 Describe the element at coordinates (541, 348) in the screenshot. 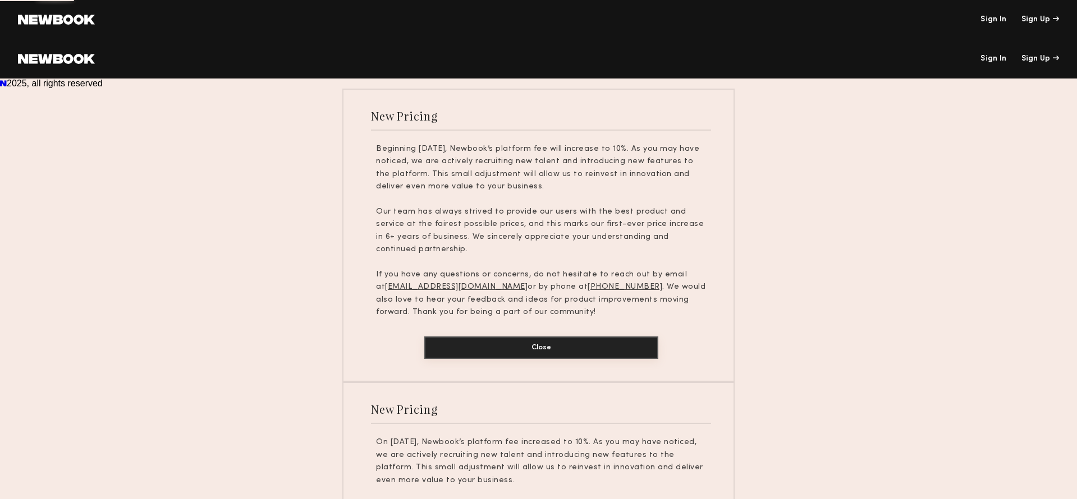

I see `button: Close` at that location.